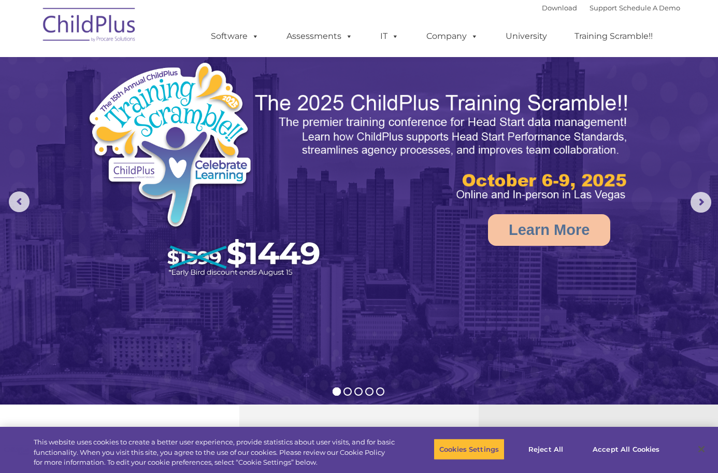 This screenshot has height=473, width=718. What do you see at coordinates (560, 8) in the screenshot?
I see `a: Download` at bounding box center [560, 8].